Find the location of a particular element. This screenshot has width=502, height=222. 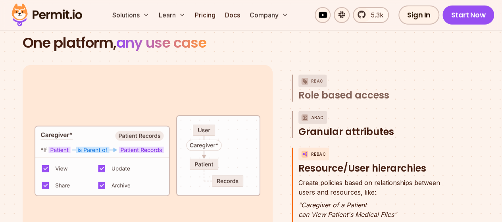

span: any use case is located at coordinates (161, 42).